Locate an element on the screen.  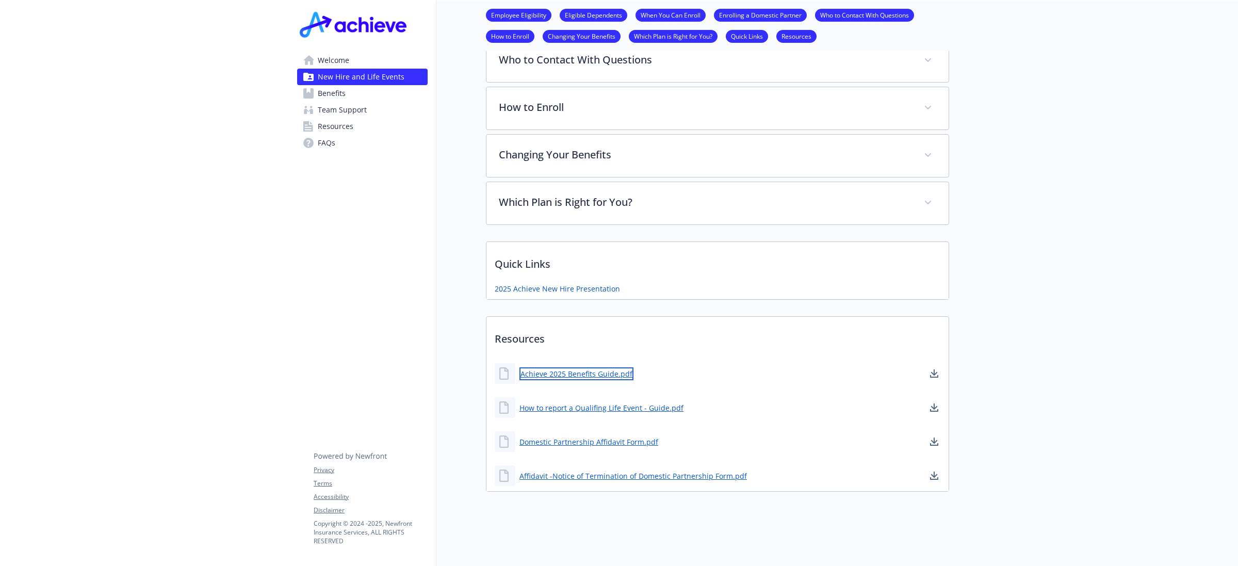
a: Accessibility is located at coordinates (370, 497).